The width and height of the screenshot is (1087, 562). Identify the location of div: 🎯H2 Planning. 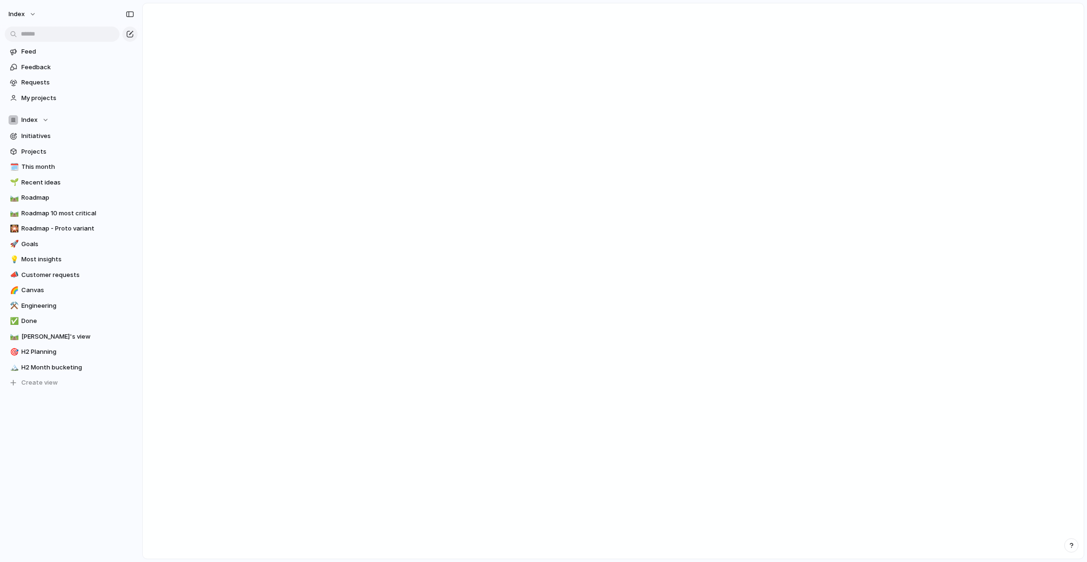
(71, 352).